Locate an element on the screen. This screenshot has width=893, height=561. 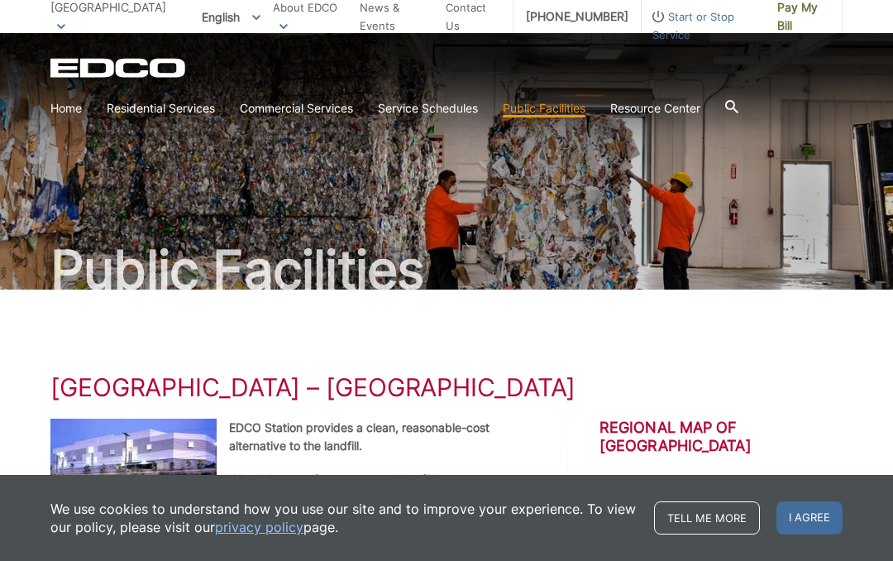
a: Resource Center is located at coordinates (655, 108).